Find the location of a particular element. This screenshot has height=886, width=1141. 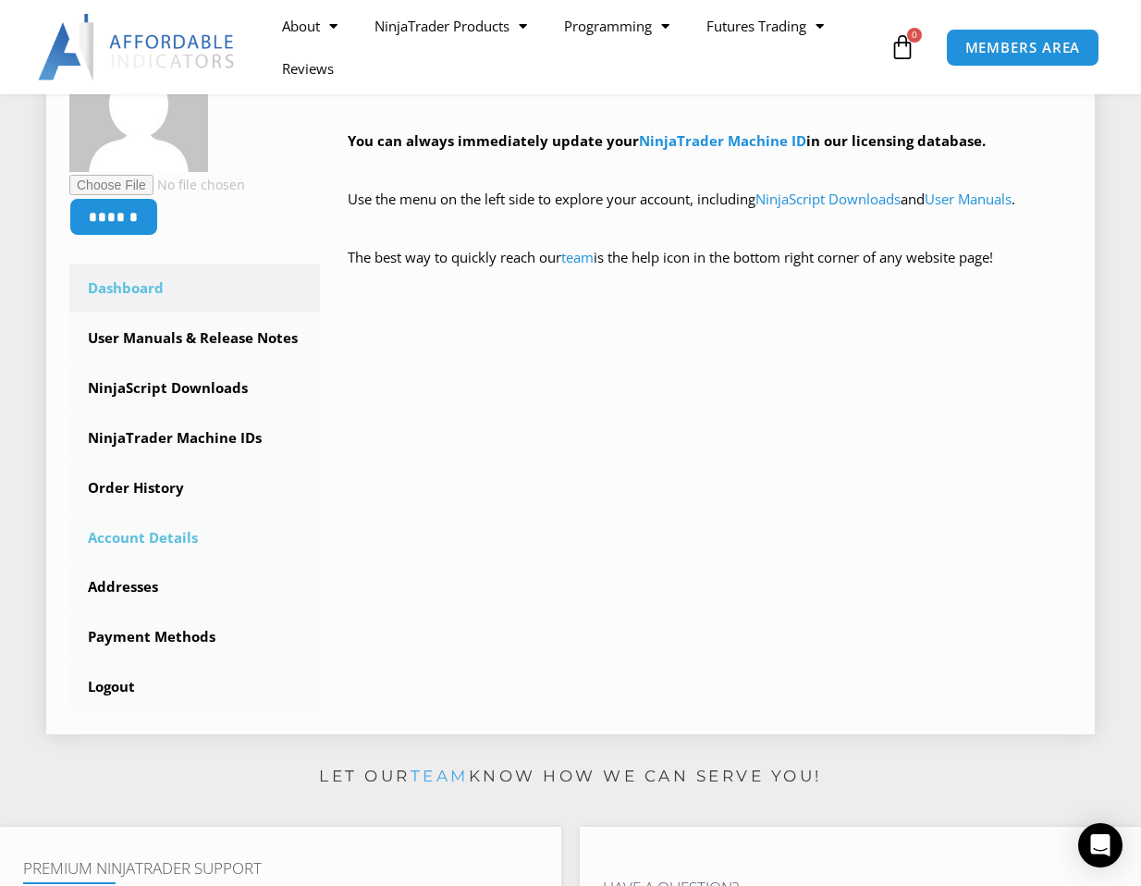

p: Use the menu on the left side to explore your account, including and . is located at coordinates (709, 213).